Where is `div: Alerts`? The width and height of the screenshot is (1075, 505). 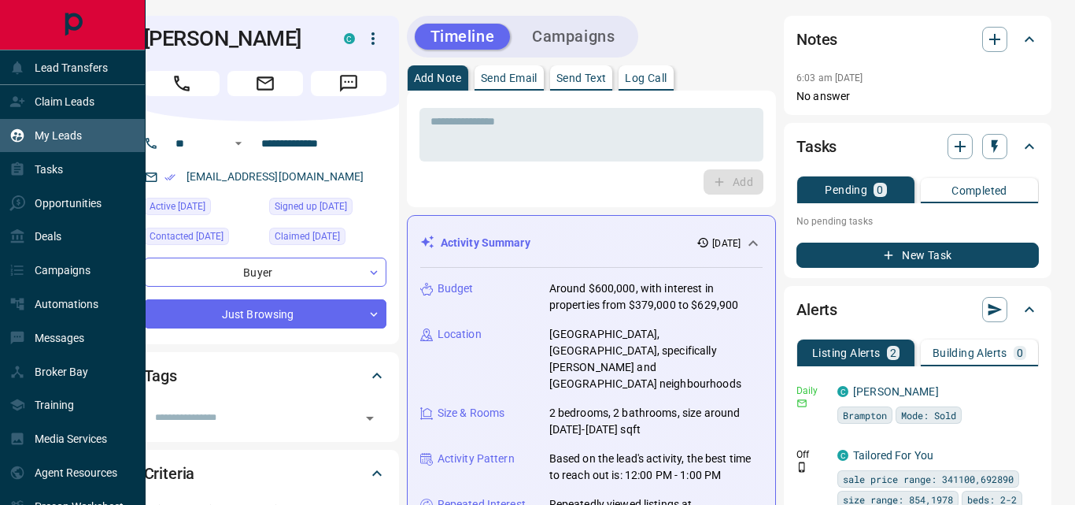 div: Alerts is located at coordinates (918, 309).